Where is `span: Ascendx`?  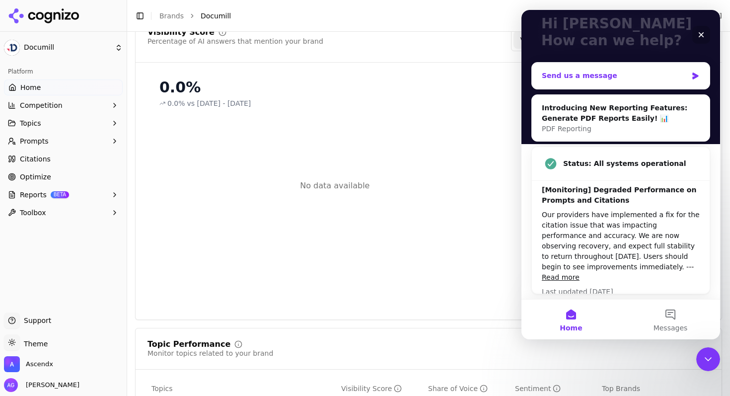
span: Ascendx is located at coordinates (39, 364).